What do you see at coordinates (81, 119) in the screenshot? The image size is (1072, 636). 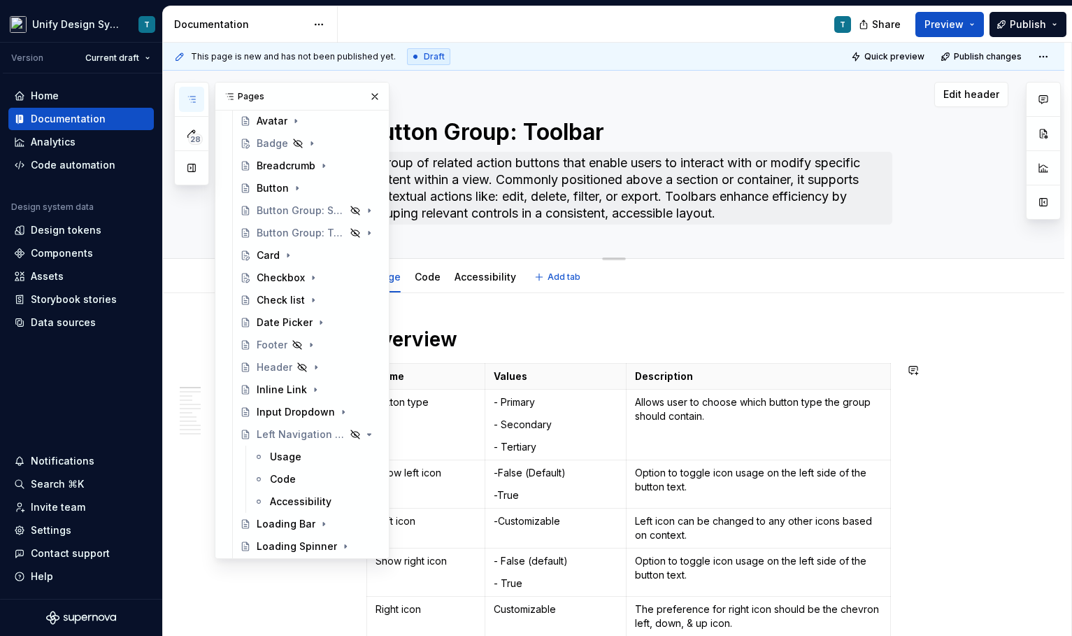 I see `a: Documentation` at bounding box center [81, 119].